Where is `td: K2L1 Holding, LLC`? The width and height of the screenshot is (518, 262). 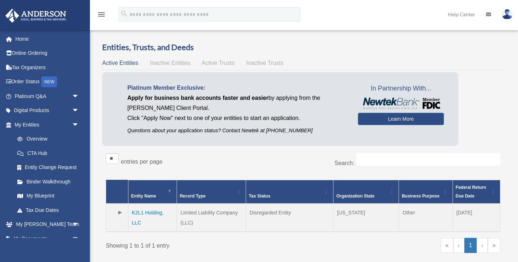 td: K2L1 Holding, LLC is located at coordinates (152, 217).